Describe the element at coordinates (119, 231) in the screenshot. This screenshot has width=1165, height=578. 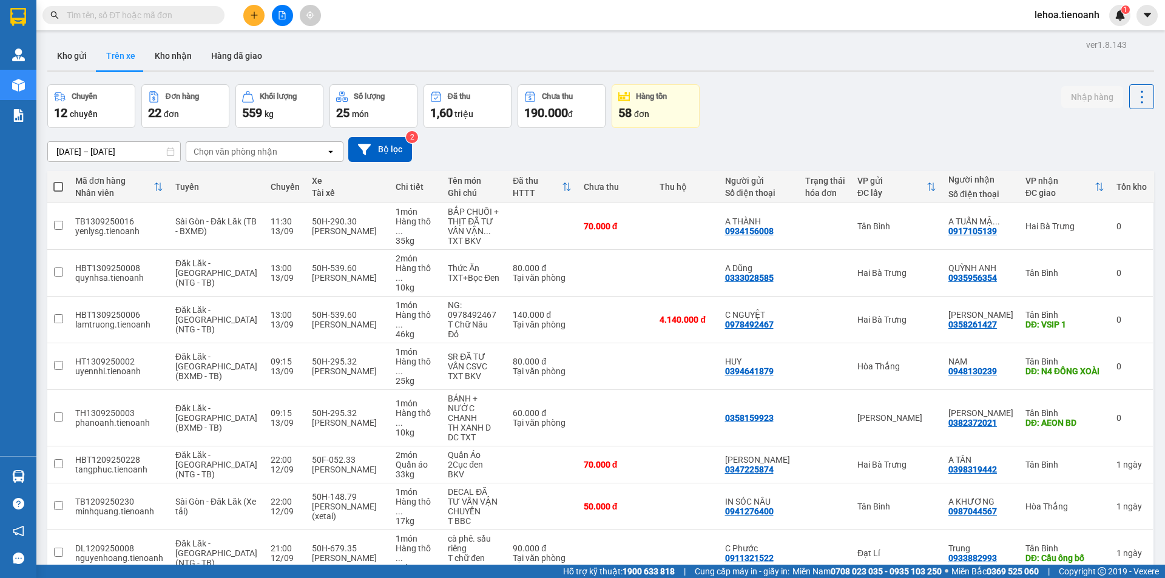
I see `div: yenlysg.tienoanh` at that location.